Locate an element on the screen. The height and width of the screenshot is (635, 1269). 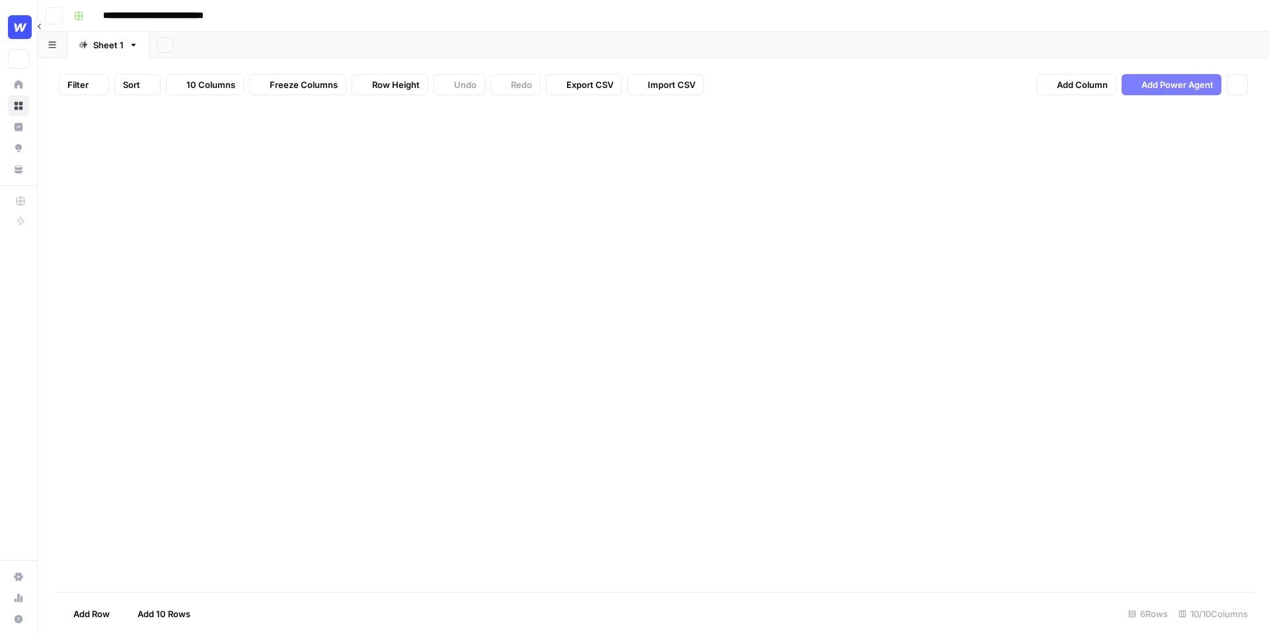
div: Sheet 1 is located at coordinates (108, 45).